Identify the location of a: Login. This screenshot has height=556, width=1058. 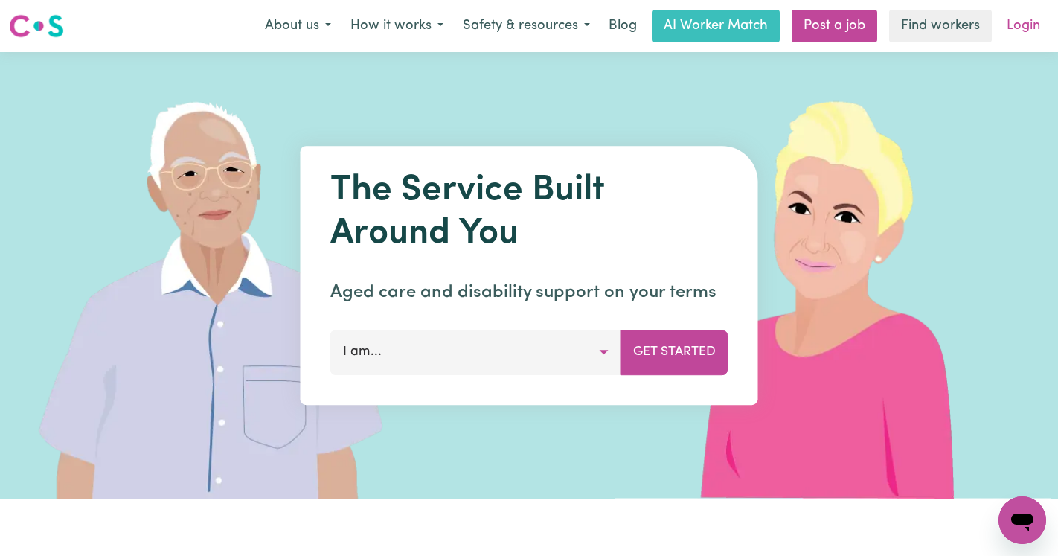
(1023, 26).